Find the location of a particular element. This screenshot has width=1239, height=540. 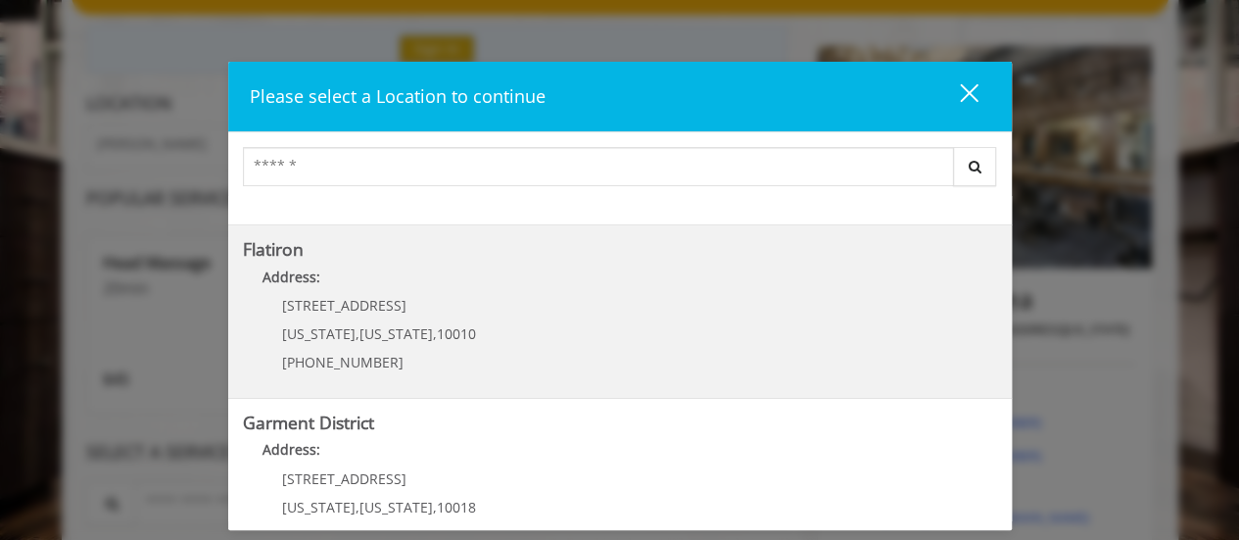

b: Garment District is located at coordinates (309, 422).